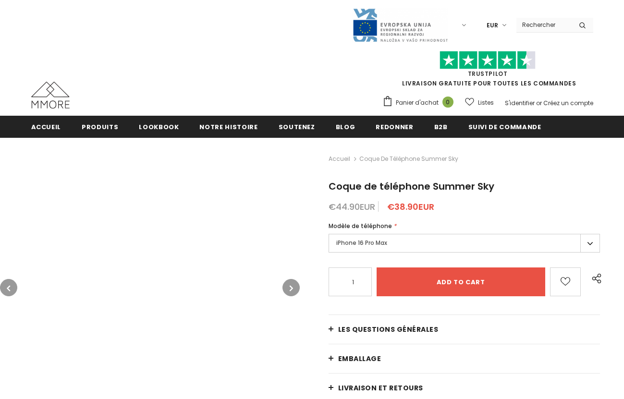  Describe the element at coordinates (441, 126) in the screenshot. I see `a: B2B` at that location.